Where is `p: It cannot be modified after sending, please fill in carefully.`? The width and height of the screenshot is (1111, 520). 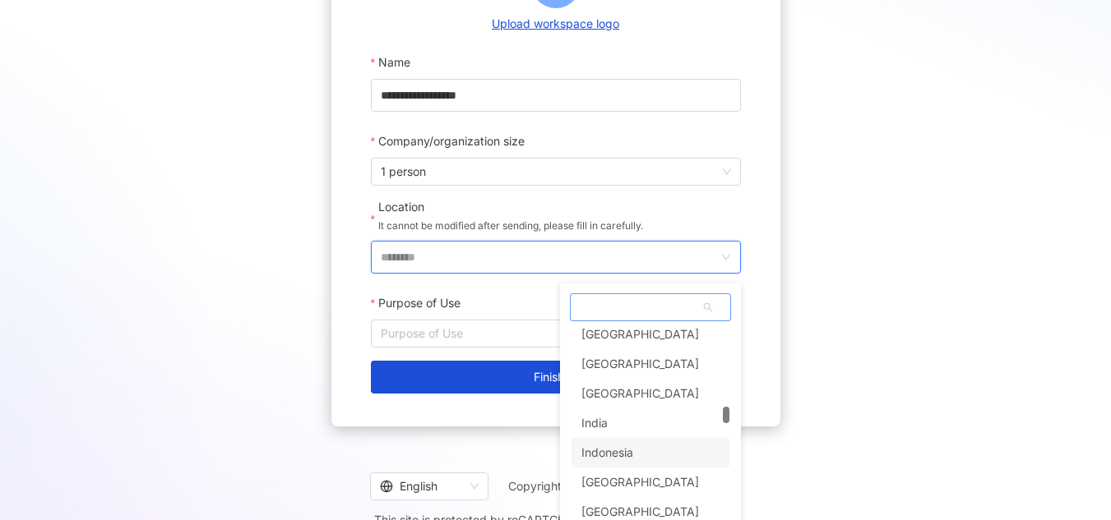 p: It cannot be modified after sending, please fill in carefully. is located at coordinates (511, 226).